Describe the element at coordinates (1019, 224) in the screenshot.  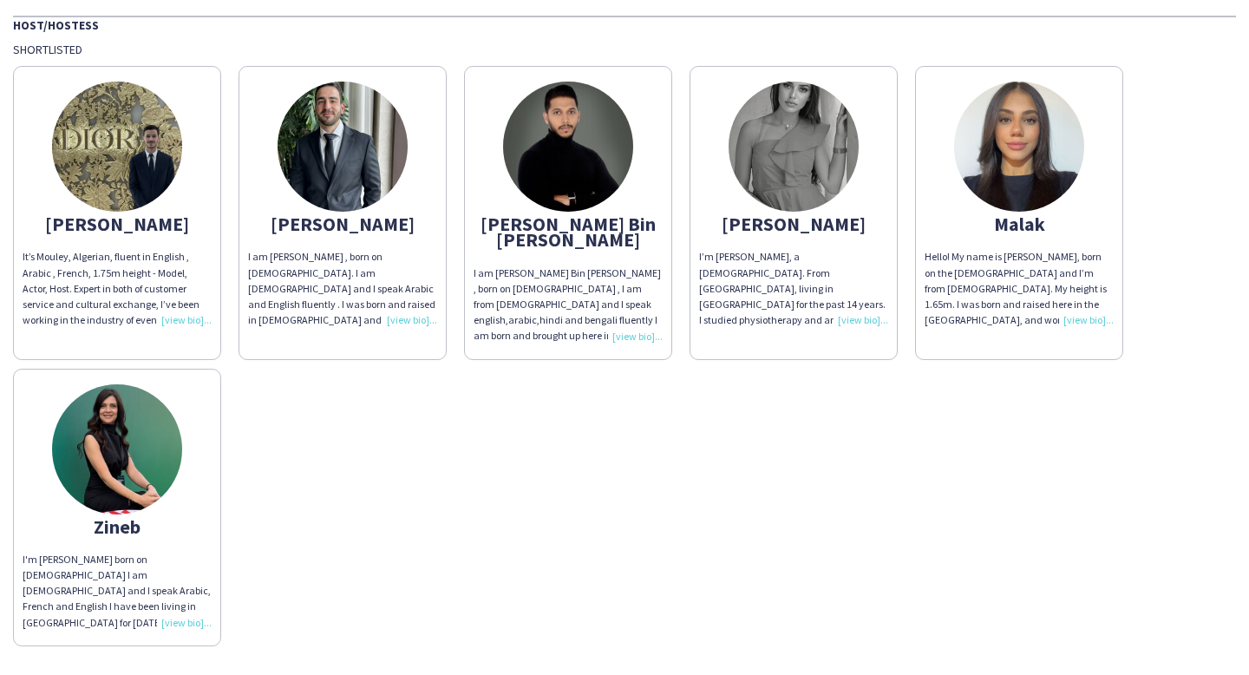
I see `div: Malak` at that location.